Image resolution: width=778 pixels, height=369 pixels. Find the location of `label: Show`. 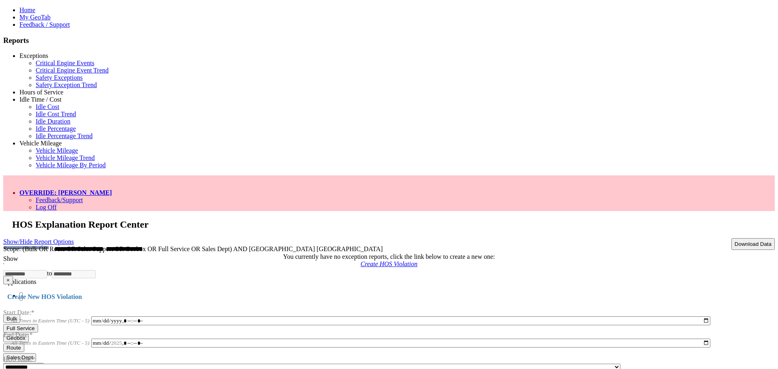

label: Show is located at coordinates (11, 259).